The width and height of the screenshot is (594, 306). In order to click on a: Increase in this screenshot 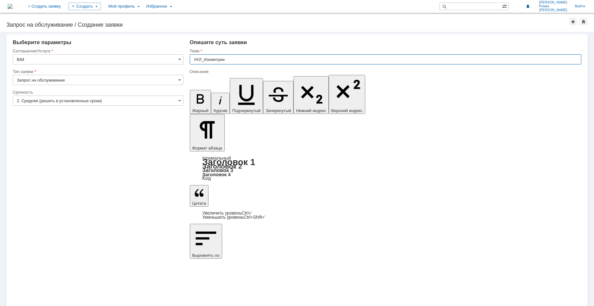, I will do `click(227, 213)`.